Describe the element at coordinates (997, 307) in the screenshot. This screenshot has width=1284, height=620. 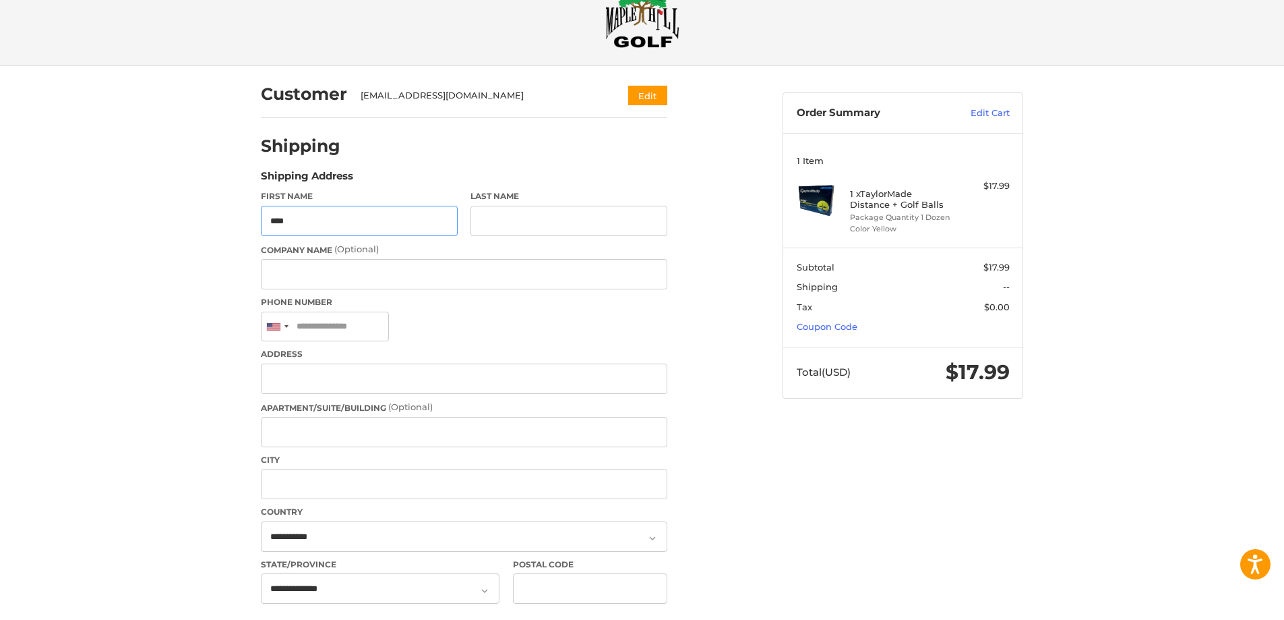
I see `span: $0.00` at that location.